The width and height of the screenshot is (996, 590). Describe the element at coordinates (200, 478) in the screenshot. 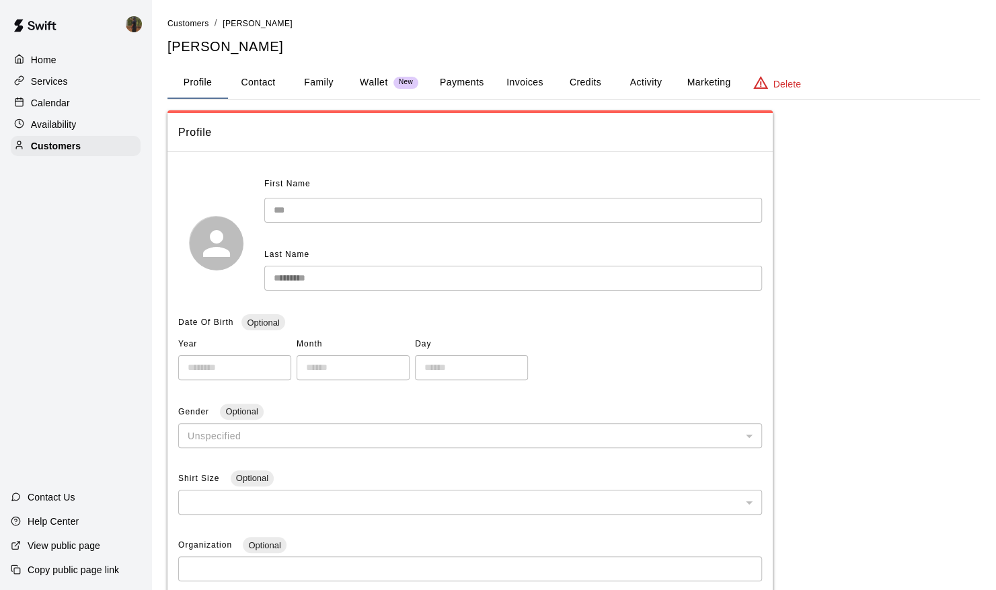

I see `span: Shirt Size` at that location.